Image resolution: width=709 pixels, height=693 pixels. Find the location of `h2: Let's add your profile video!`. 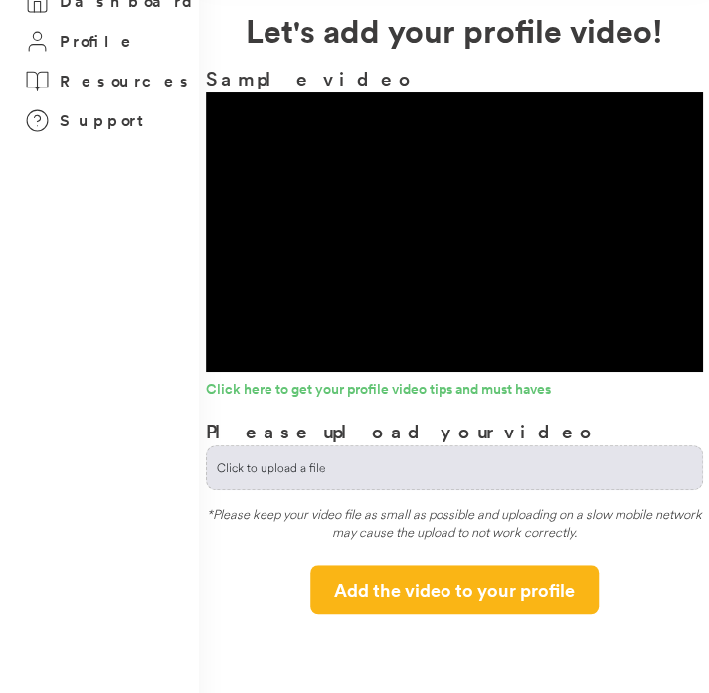

h2: Let's add your profile video! is located at coordinates (453, 30).